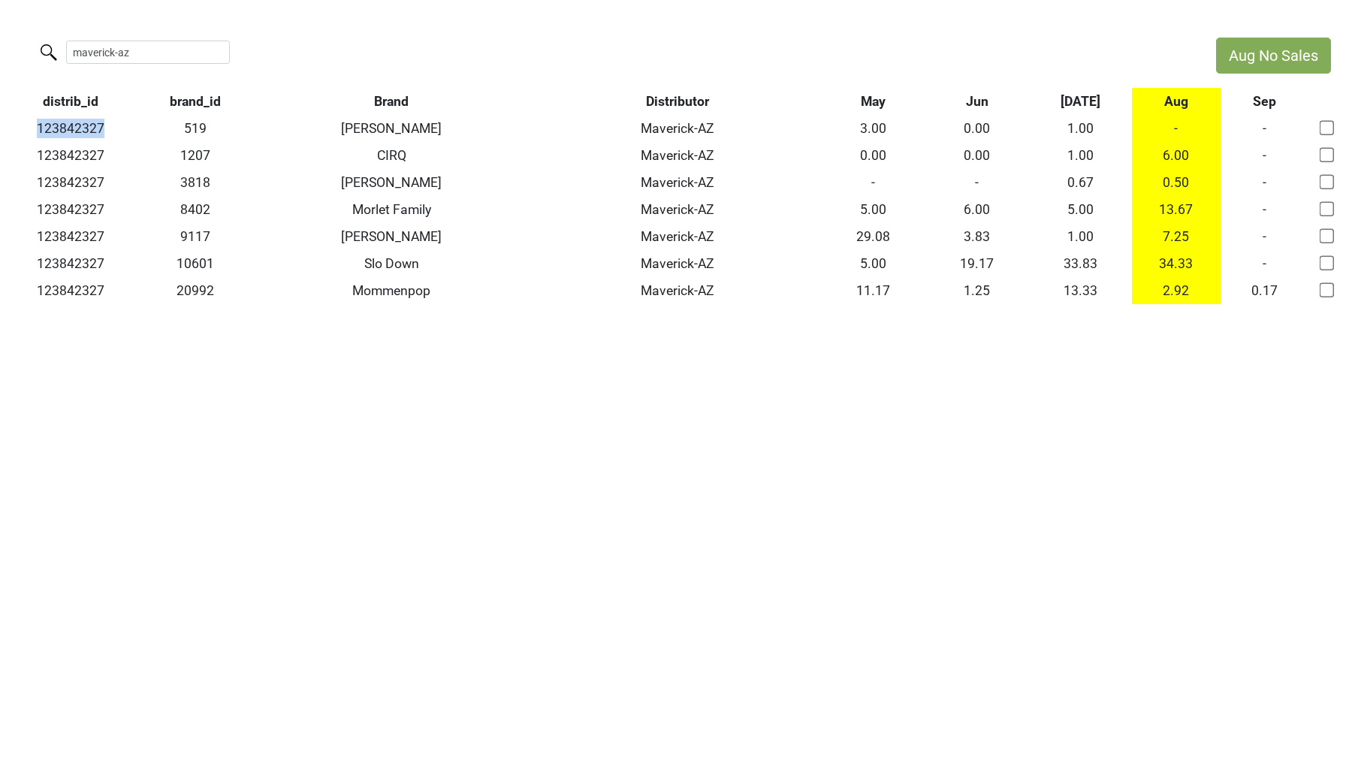 This screenshot has width=1346, height=757. I want to click on td: 29.08, so click(874, 237).